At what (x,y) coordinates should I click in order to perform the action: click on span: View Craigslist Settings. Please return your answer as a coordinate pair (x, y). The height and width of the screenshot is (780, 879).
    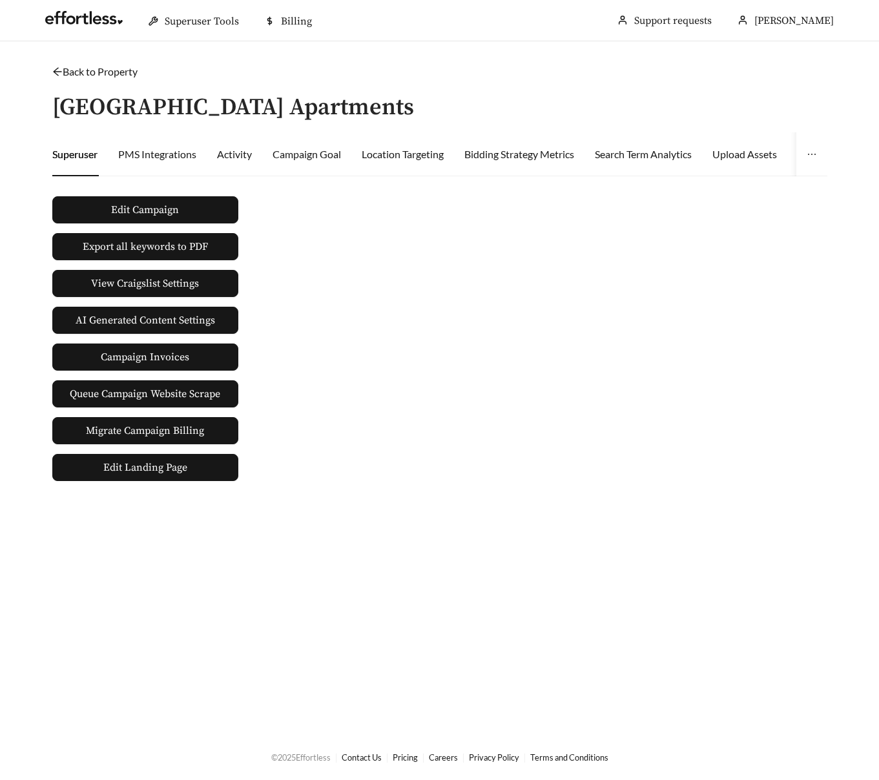
    Looking at the image, I should click on (145, 283).